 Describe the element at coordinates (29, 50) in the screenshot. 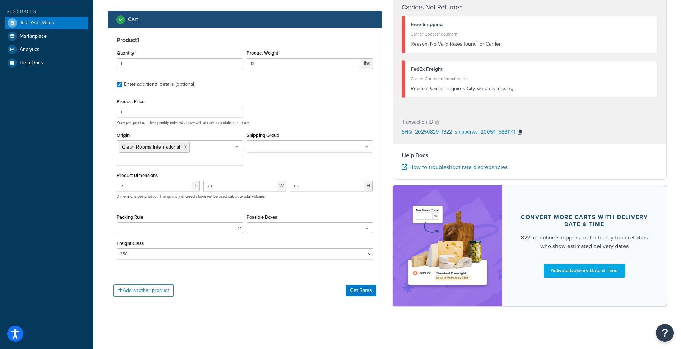

I see `span: Analytics` at that location.